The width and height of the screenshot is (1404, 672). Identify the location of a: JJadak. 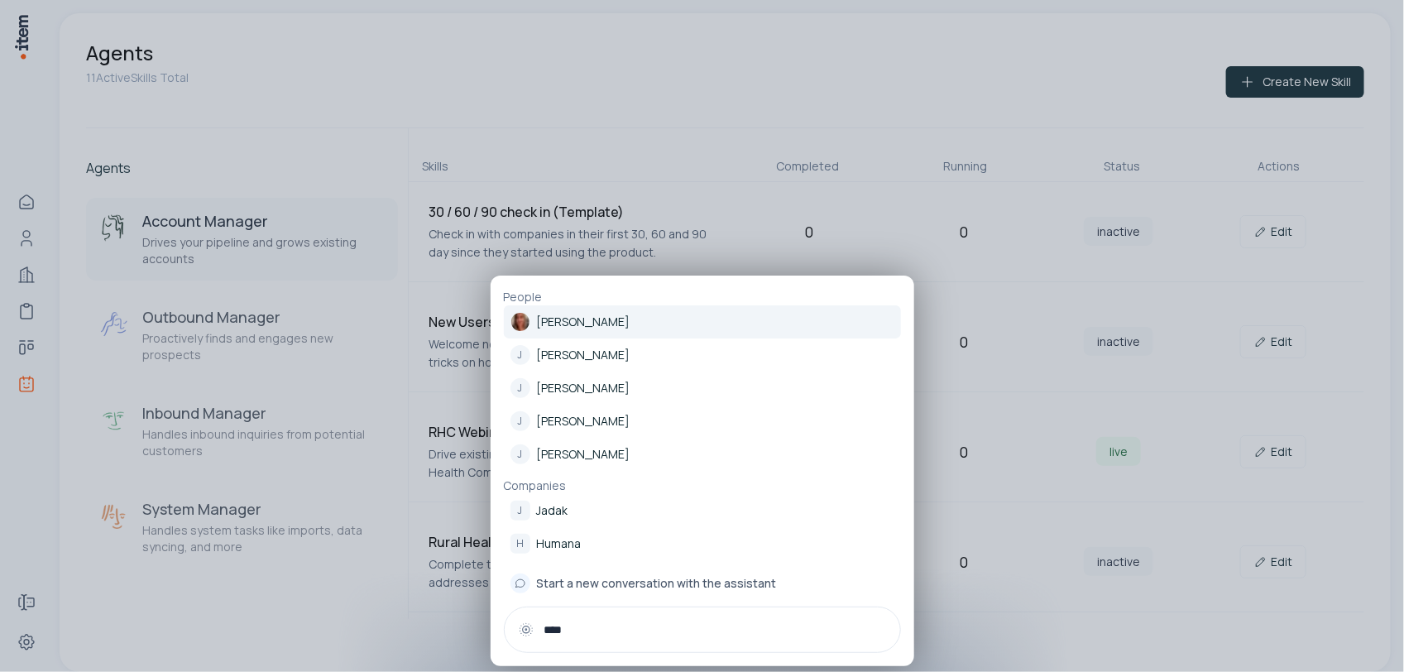
(703, 511).